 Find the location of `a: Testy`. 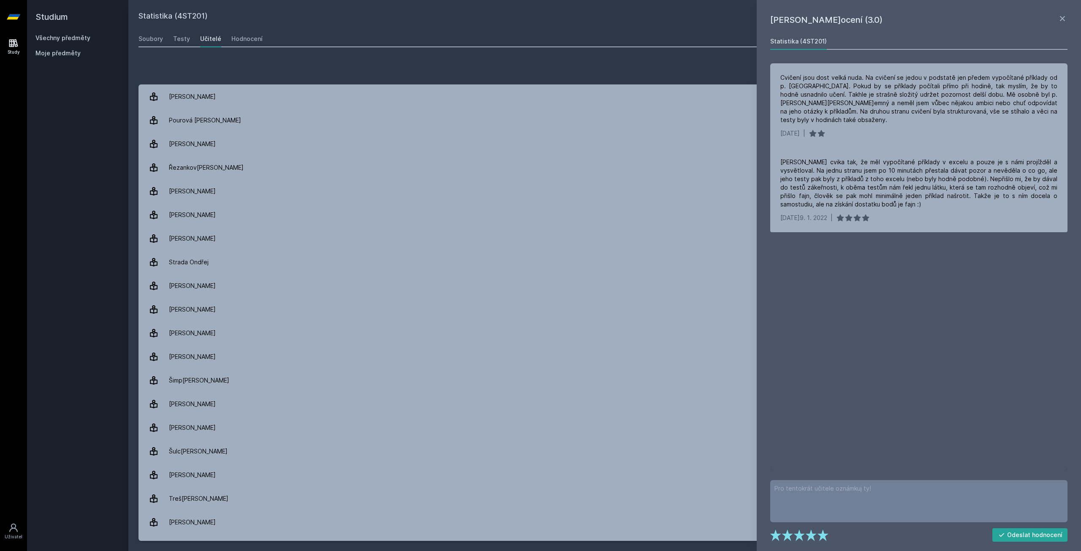

a: Testy is located at coordinates (182, 39).